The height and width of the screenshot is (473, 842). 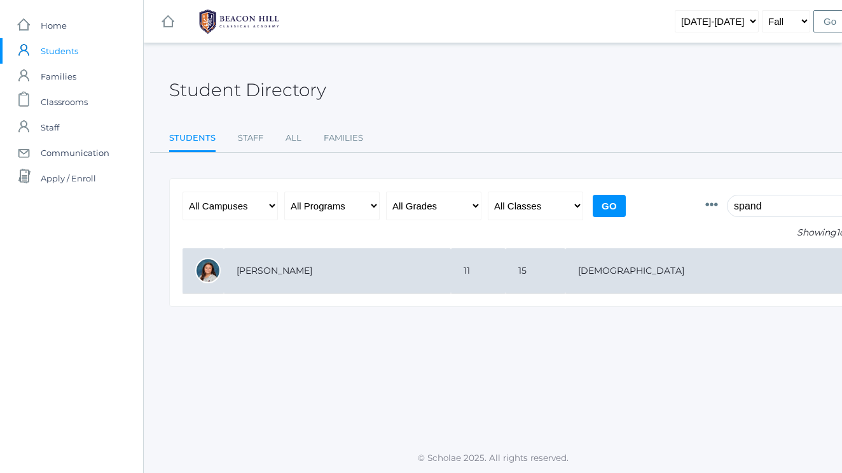 I want to click on a: Staff, so click(x=251, y=138).